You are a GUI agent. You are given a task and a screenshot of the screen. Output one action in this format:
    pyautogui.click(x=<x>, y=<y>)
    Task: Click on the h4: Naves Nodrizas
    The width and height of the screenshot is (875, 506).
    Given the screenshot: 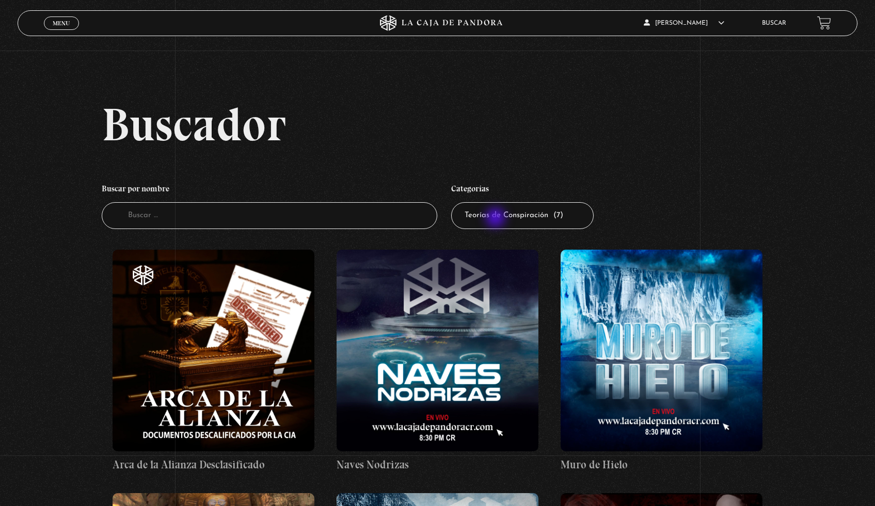 What is the action you would take?
    pyautogui.click(x=437, y=465)
    